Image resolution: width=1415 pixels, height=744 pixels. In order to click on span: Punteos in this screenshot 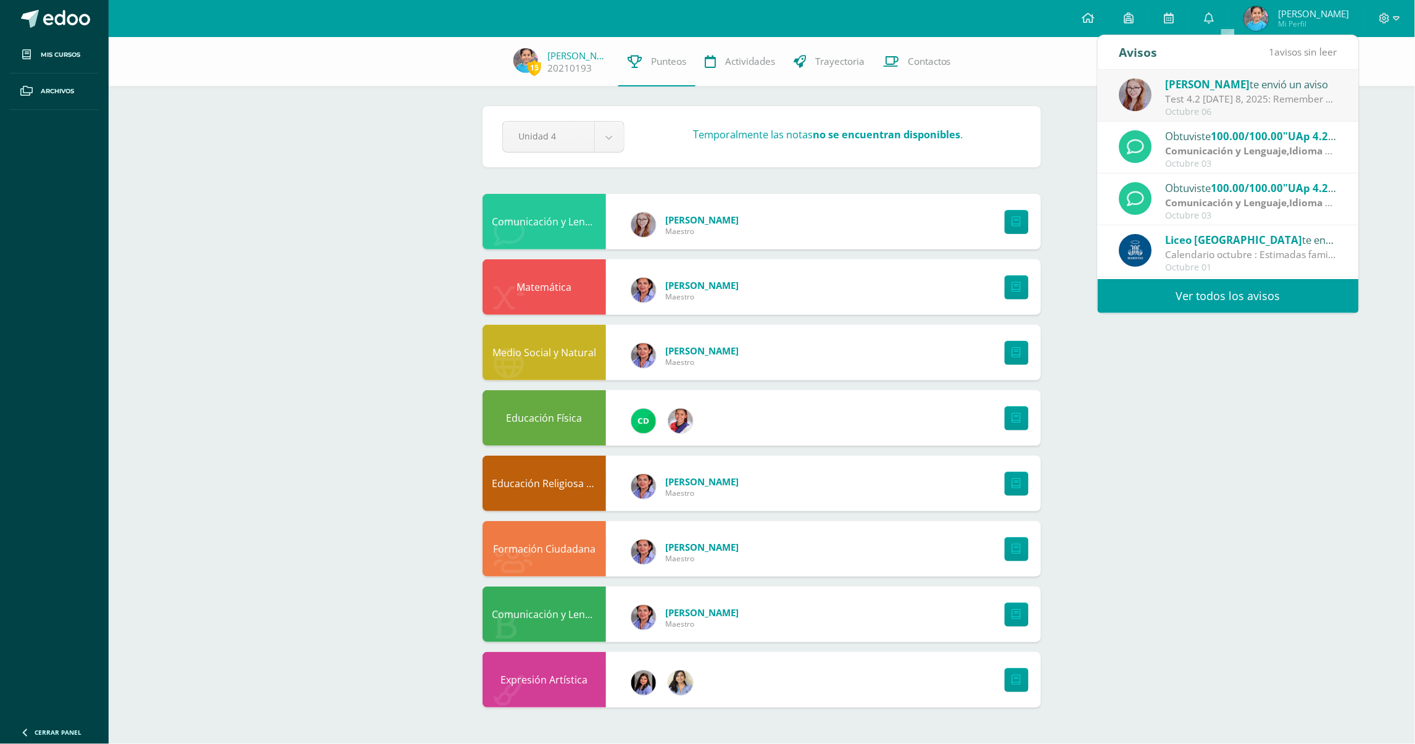, I will do `click(668, 61)`.